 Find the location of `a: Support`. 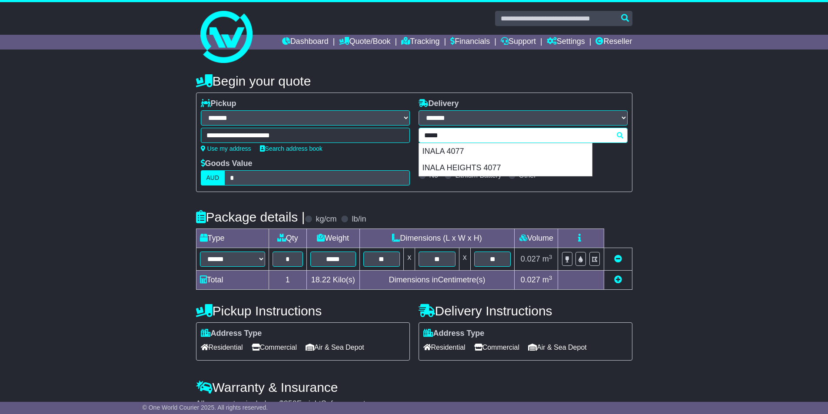

a: Support is located at coordinates (518, 42).